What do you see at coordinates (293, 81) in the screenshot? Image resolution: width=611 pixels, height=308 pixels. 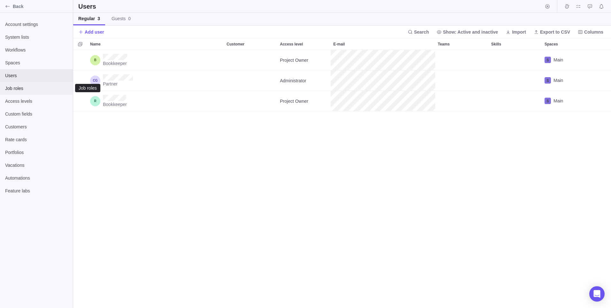 I see `span: Administrator` at bounding box center [293, 81].